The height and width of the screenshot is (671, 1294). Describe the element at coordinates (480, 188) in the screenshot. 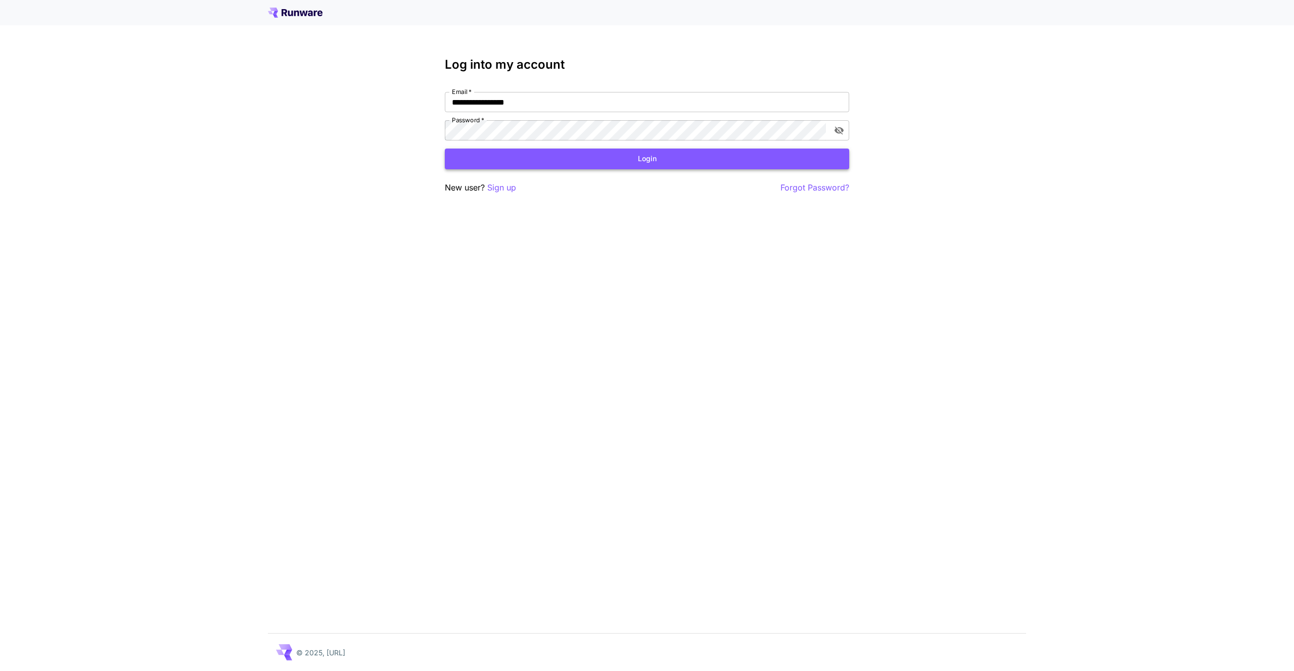

I see `p: New user?` at that location.